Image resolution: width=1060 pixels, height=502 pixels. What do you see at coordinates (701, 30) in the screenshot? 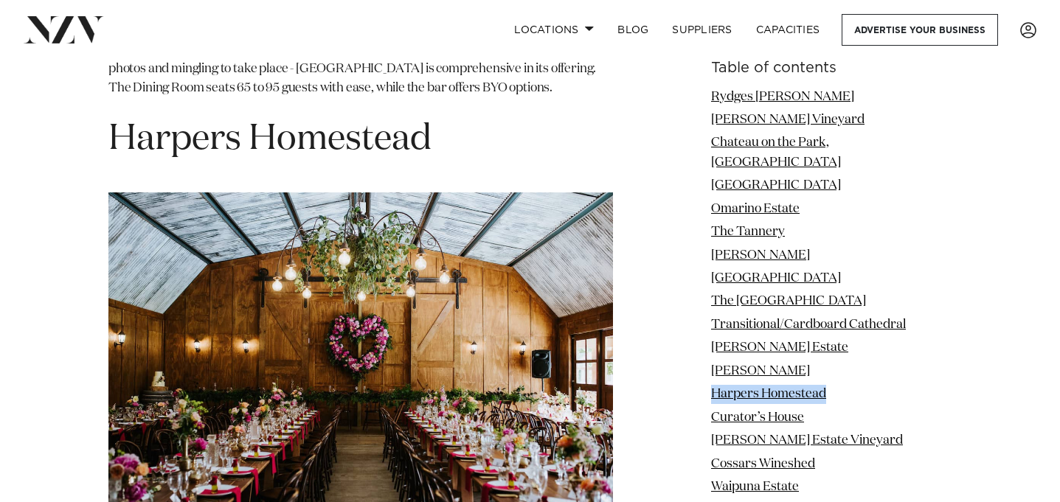
I see `a: SUPPLIERS` at bounding box center [701, 30].